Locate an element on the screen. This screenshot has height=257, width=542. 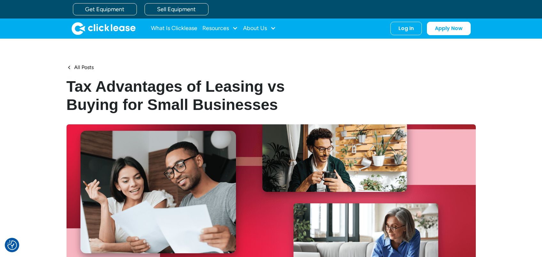
h1: Tax Advantages of Leasing vs Buying for Small Businesses is located at coordinates (189, 96).